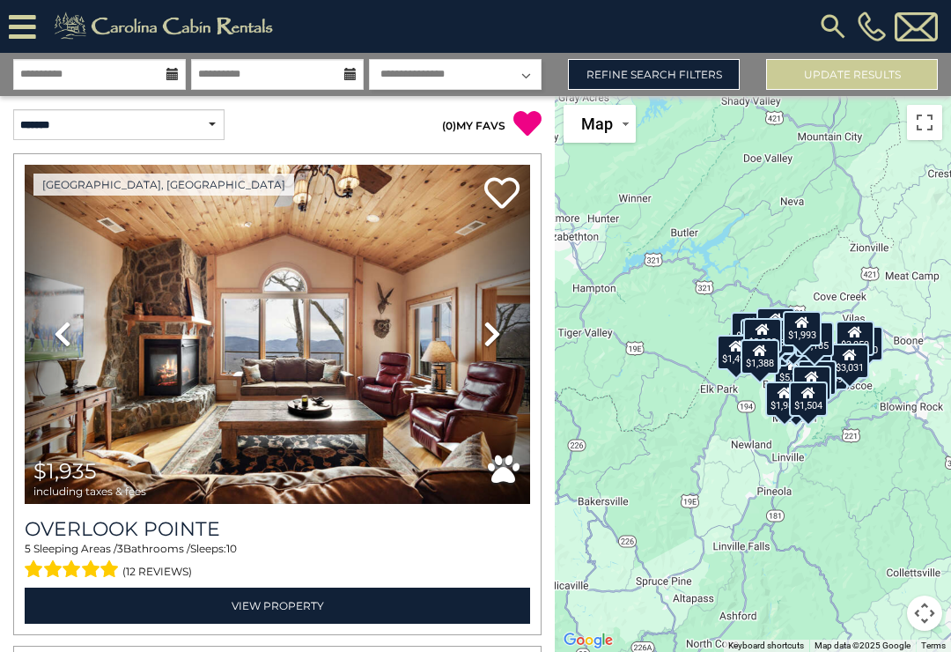  I want to click on span: $1,935, so click(65, 470).